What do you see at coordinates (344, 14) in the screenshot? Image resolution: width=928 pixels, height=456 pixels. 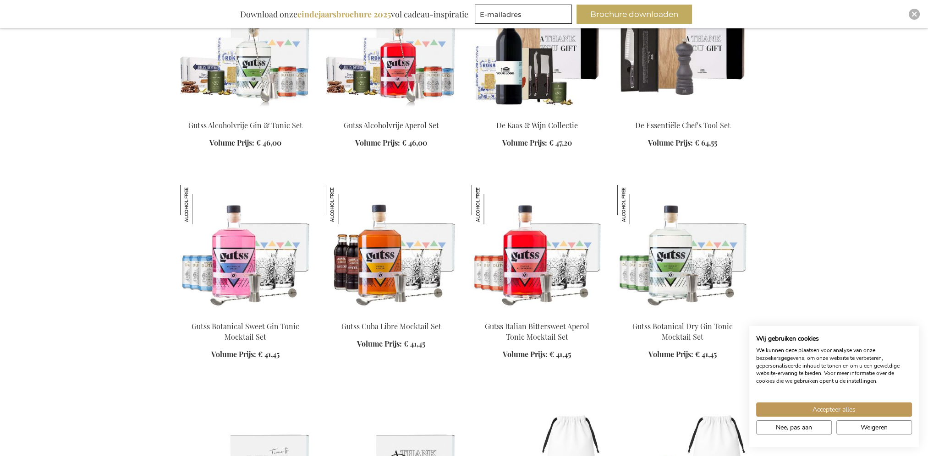 I see `b: eindejaarsbrochure 2025` at bounding box center [344, 14].